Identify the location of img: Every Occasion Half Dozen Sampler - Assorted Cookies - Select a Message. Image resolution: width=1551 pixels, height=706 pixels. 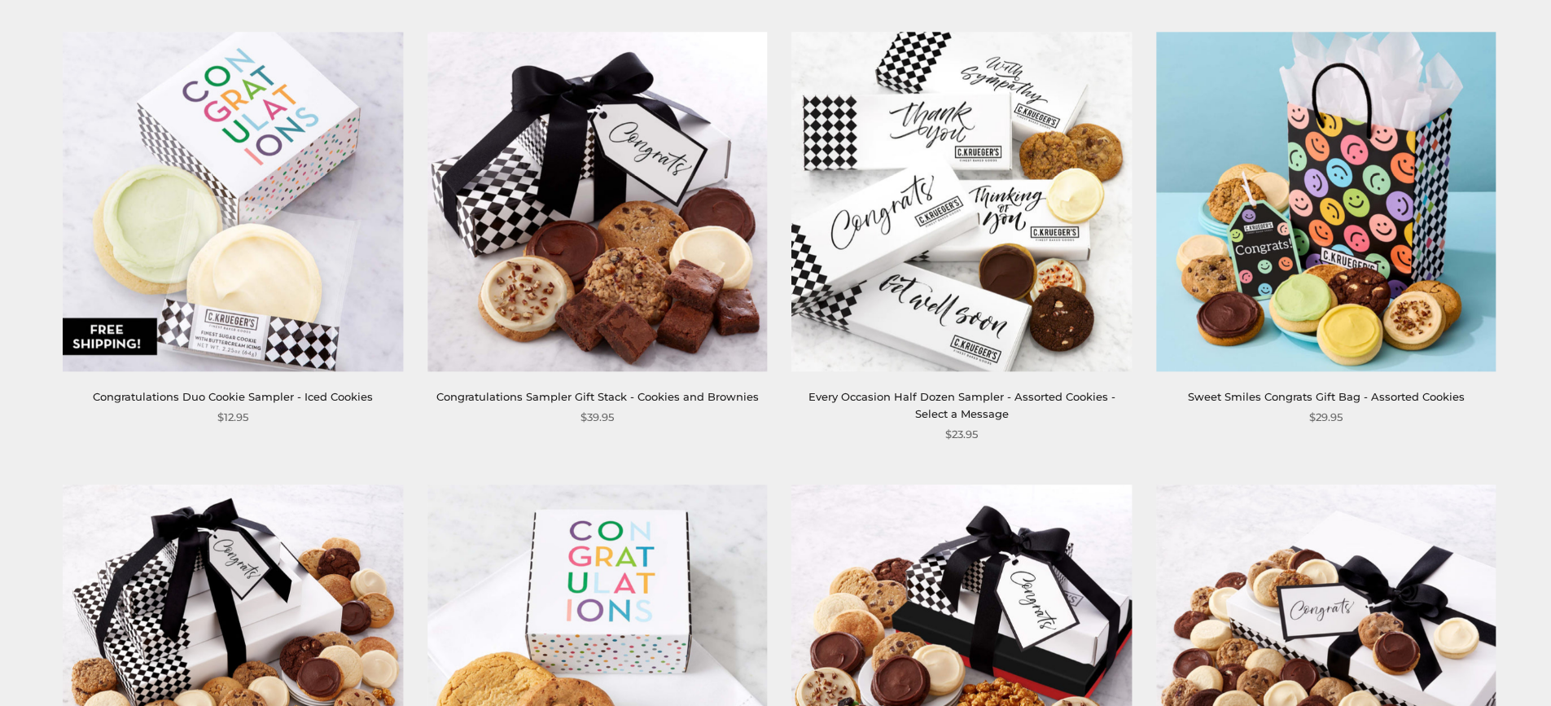
(962, 201).